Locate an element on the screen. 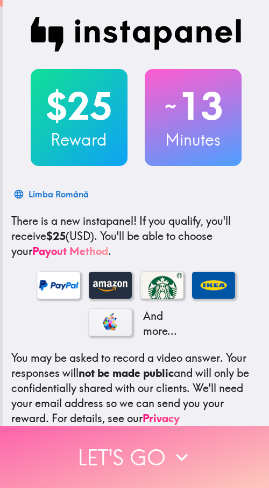 This screenshot has width=269, height=488. a: Payout Method is located at coordinates (70, 251).